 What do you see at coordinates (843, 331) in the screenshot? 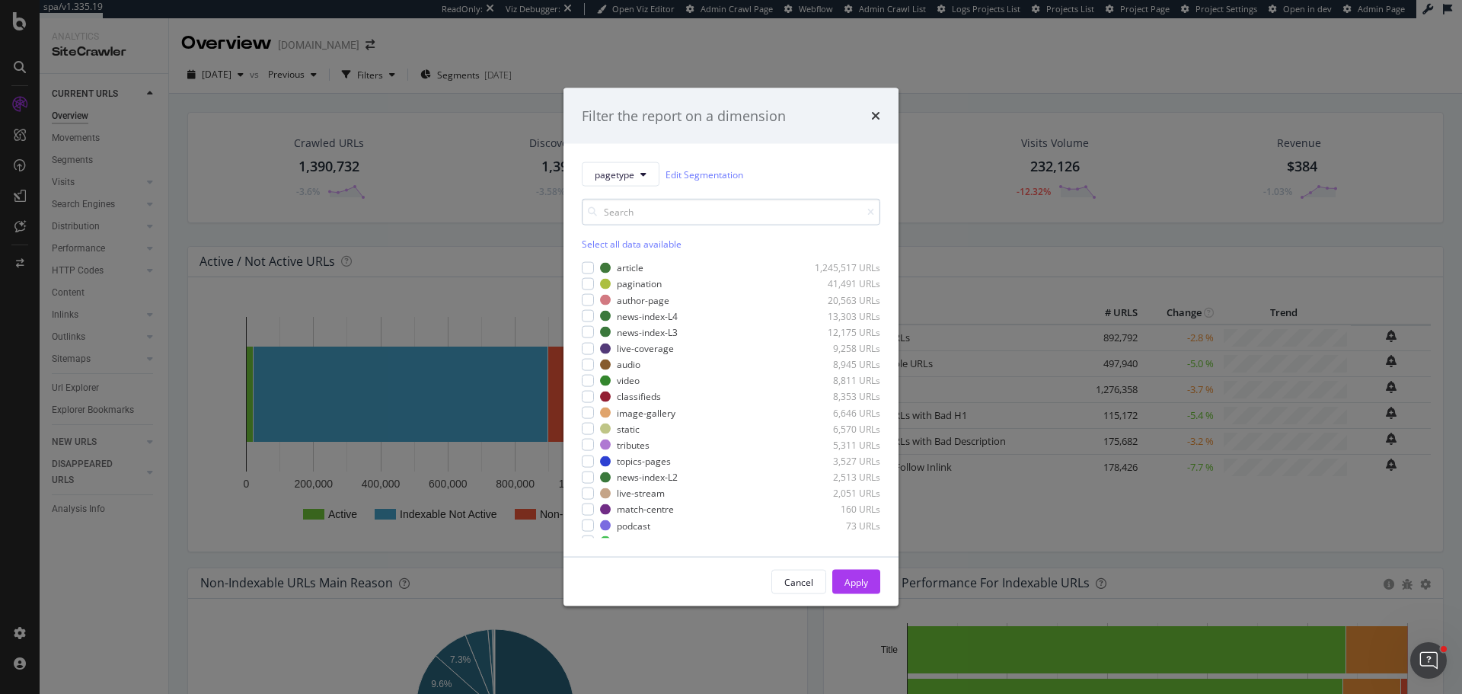
I see `div: 12,175 URLs` at bounding box center [843, 331].